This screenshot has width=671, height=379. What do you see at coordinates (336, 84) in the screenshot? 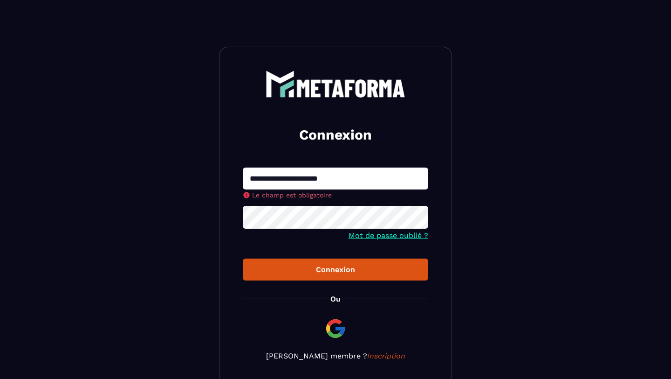
I see `a: logo` at bounding box center [336, 84].